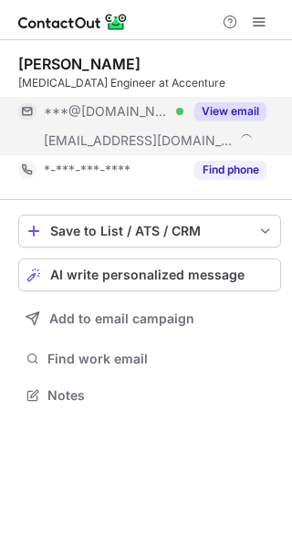  What do you see at coordinates (150, 231) in the screenshot?
I see `div: Save to List / ATS / CRM` at bounding box center [150, 231].